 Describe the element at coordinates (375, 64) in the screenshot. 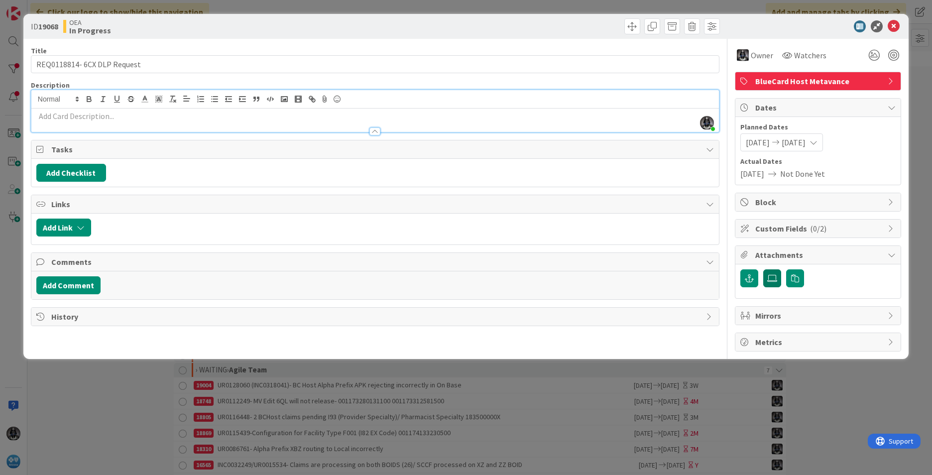

I see `input: type card name here...` at that location.